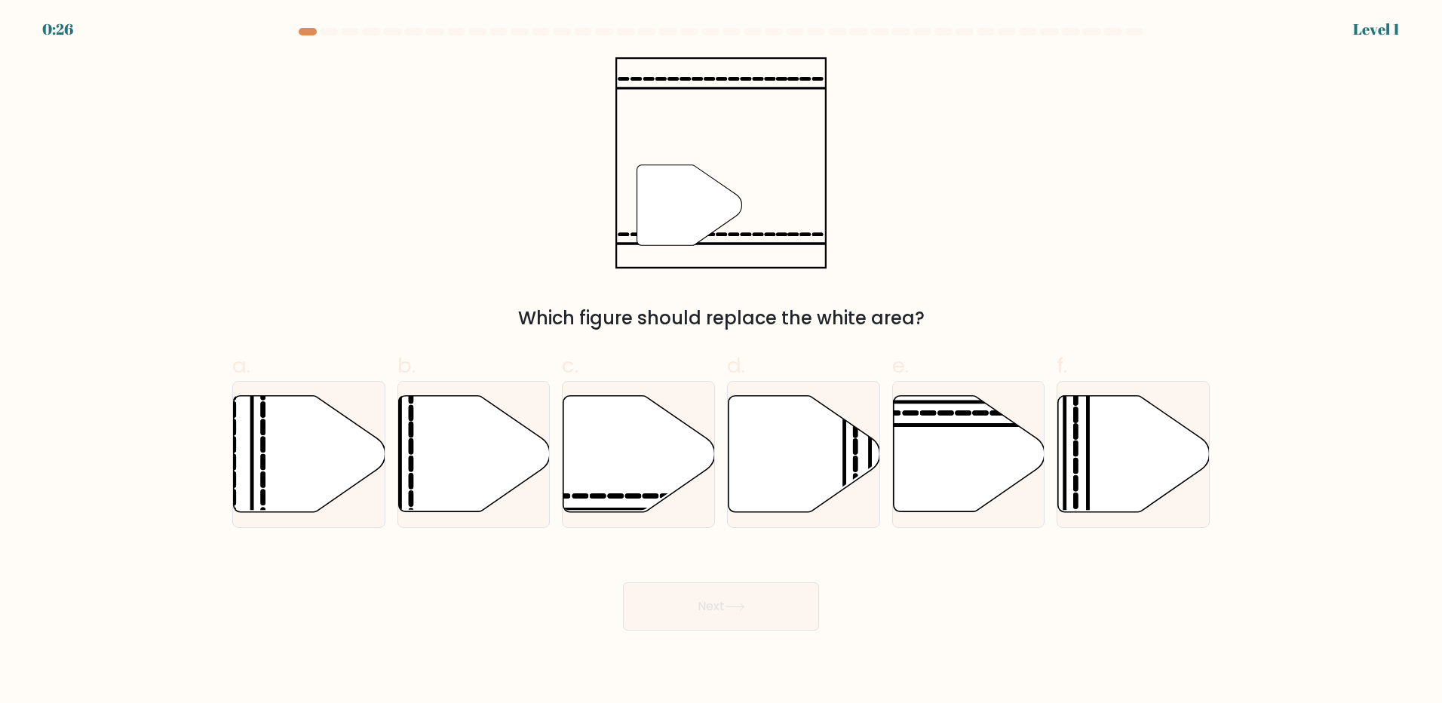 The height and width of the screenshot is (703, 1442). Describe the element at coordinates (721, 607) in the screenshot. I see `button: Next` at that location.